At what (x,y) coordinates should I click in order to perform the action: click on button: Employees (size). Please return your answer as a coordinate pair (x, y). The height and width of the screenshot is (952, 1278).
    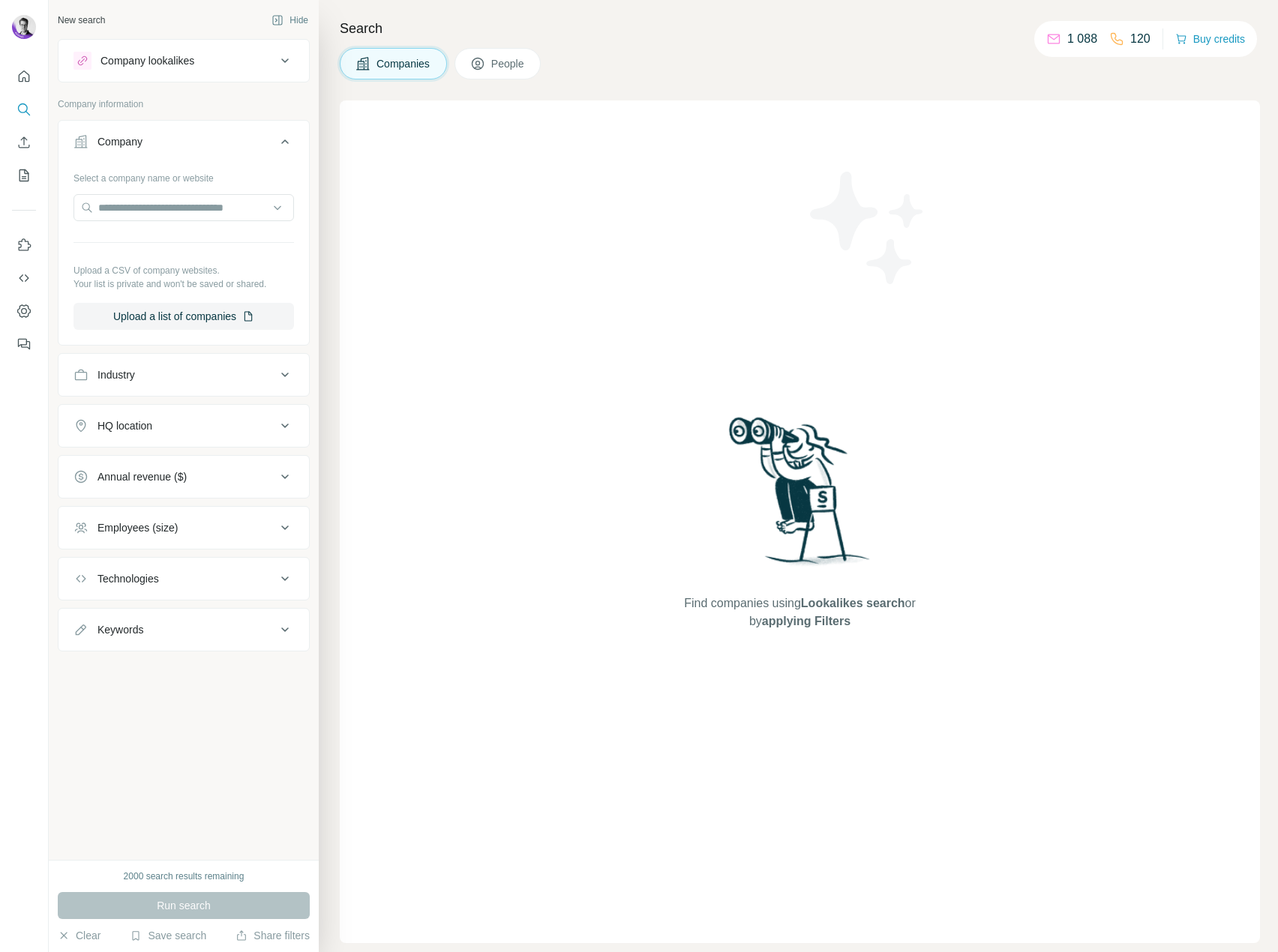
    Looking at the image, I should click on (184, 528).